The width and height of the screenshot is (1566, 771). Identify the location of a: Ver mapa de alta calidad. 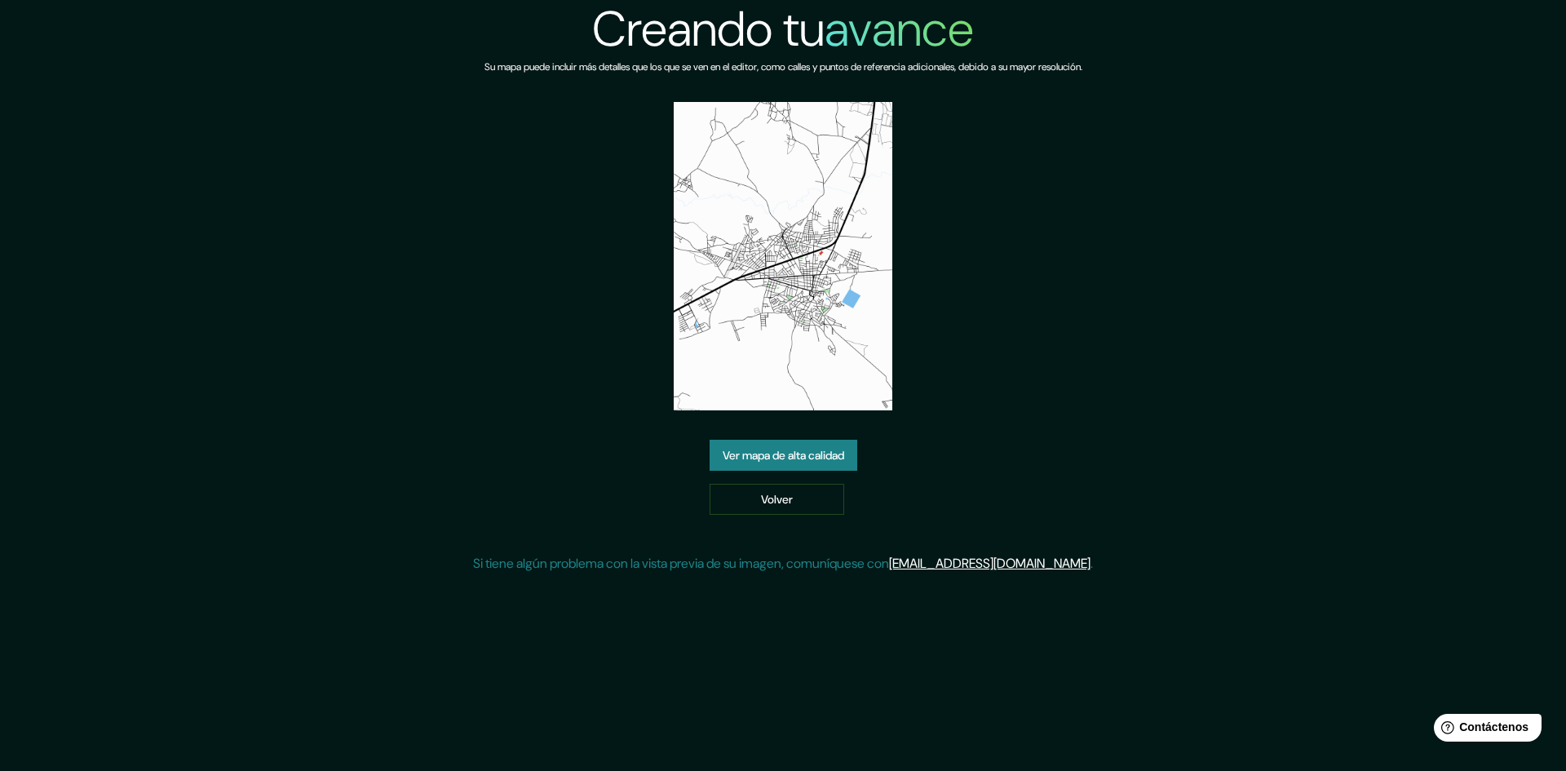
(783, 455).